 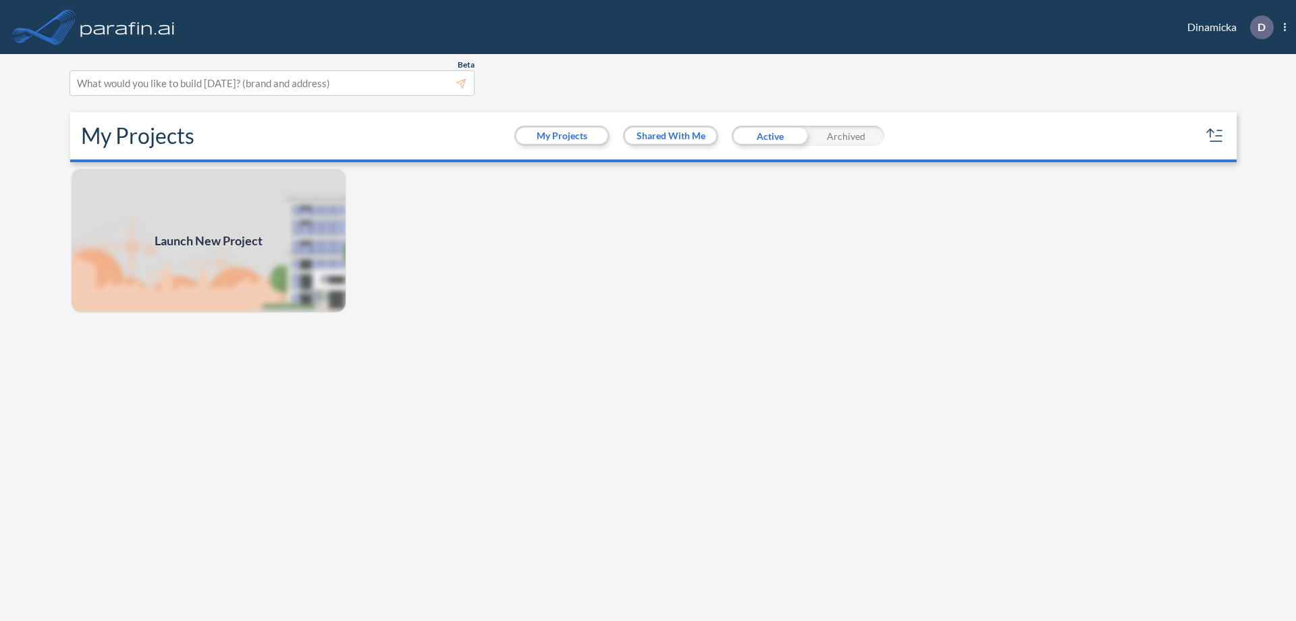 I want to click on button: My Projects, so click(x=562, y=136).